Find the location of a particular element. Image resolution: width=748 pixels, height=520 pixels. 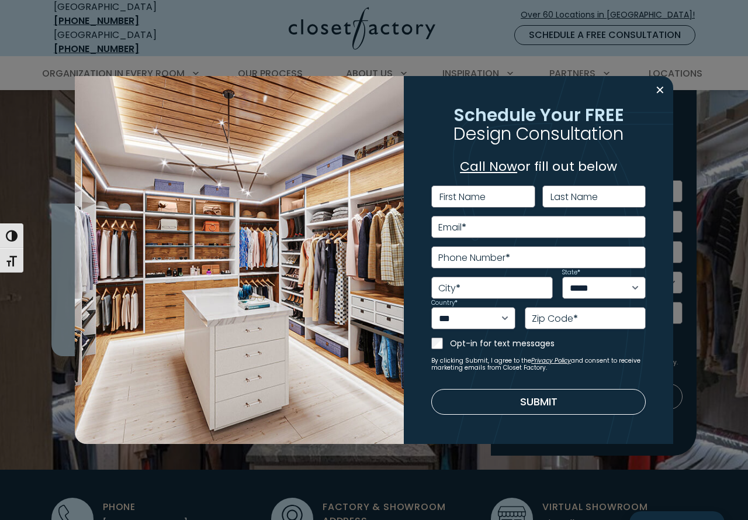

a: Call Now is located at coordinates (489, 166).